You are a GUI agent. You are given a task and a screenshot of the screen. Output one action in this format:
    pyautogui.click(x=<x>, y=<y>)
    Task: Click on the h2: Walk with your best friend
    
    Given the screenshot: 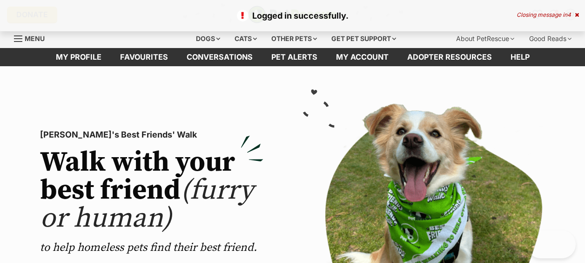 What is the action you would take?
    pyautogui.click(x=152, y=190)
    